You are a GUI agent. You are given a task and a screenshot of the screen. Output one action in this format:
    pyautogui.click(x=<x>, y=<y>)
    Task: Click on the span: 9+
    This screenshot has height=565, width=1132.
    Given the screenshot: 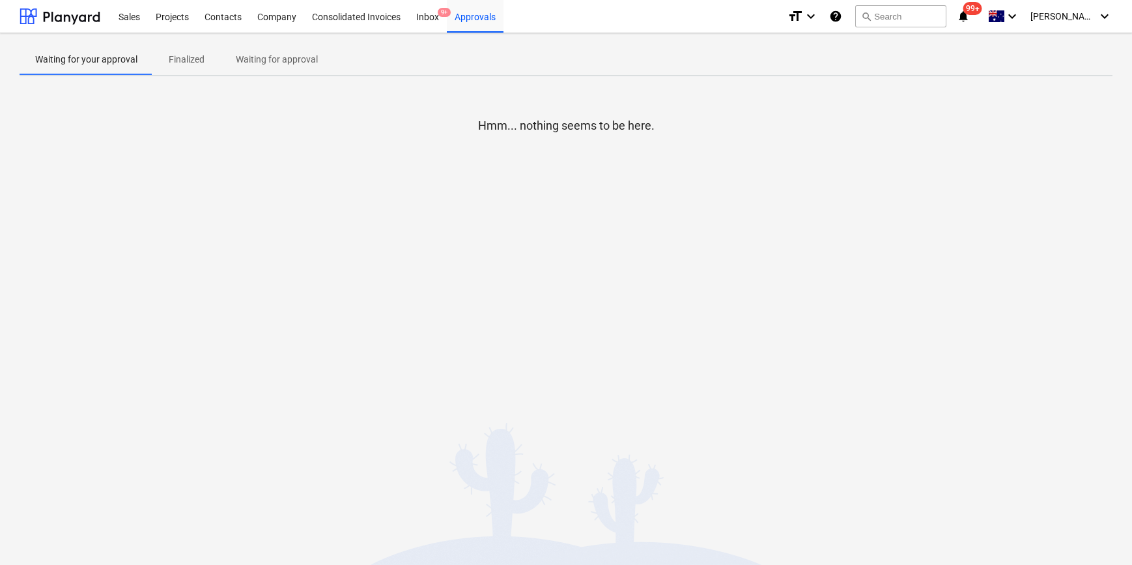 What is the action you would take?
    pyautogui.click(x=444, y=12)
    